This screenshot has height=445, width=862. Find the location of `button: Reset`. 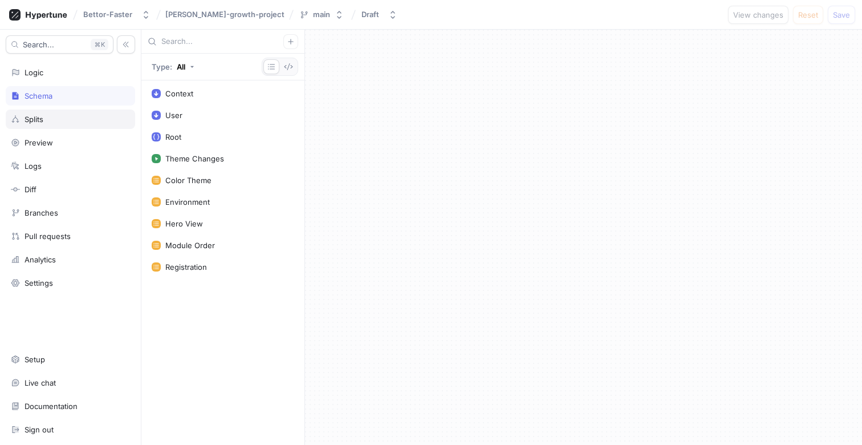

button: Reset is located at coordinates (808, 15).